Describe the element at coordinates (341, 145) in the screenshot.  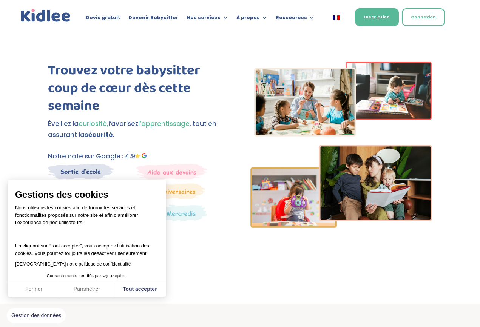
I see `img: Imgs-2` at that location.